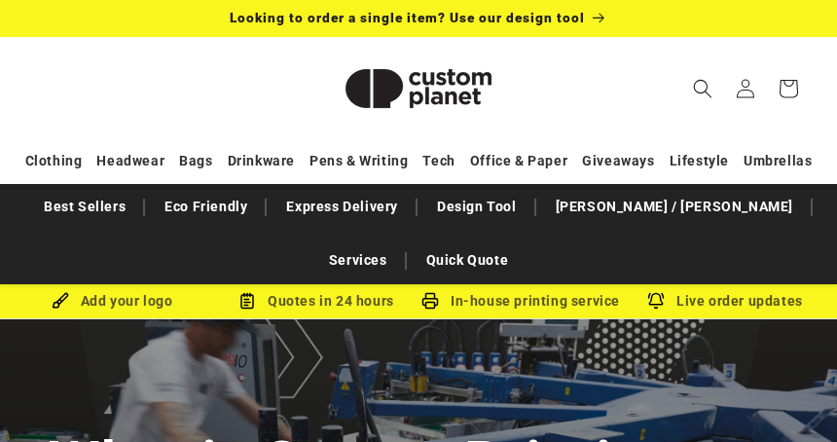 The image size is (837, 442). I want to click on summary: Search, so click(702, 89).